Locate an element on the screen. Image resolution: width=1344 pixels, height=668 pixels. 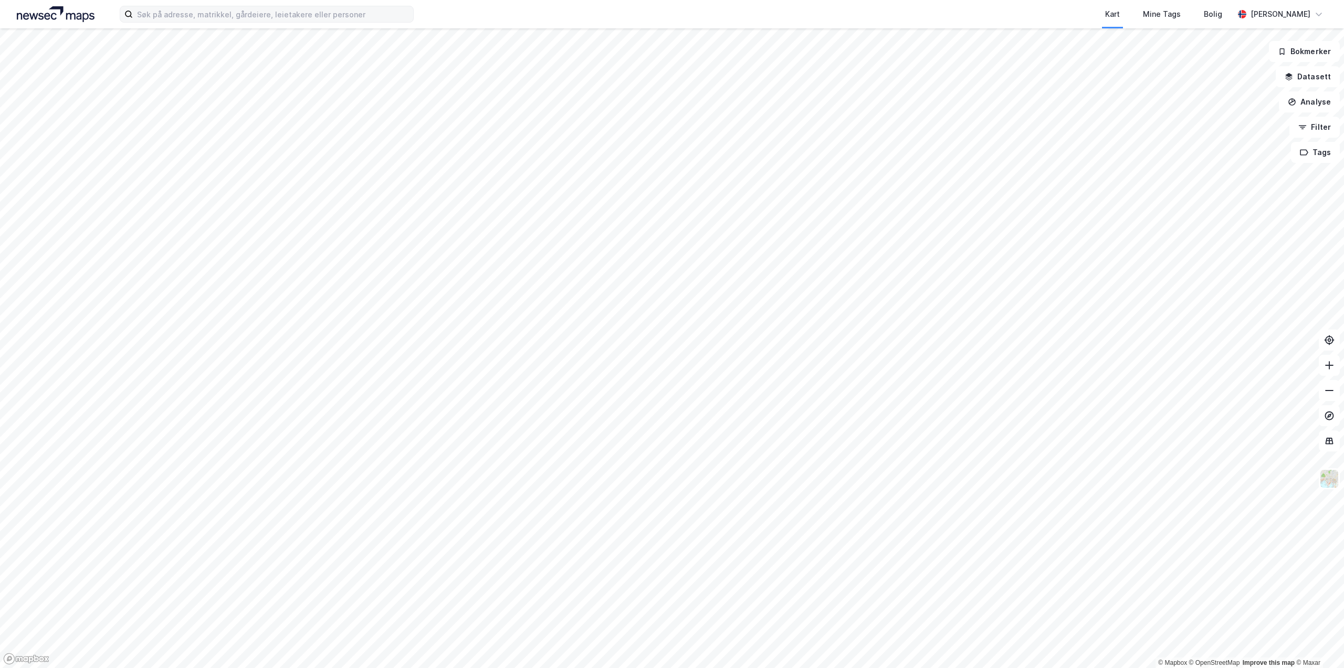
a: Mapbox homepage is located at coordinates (26, 658).